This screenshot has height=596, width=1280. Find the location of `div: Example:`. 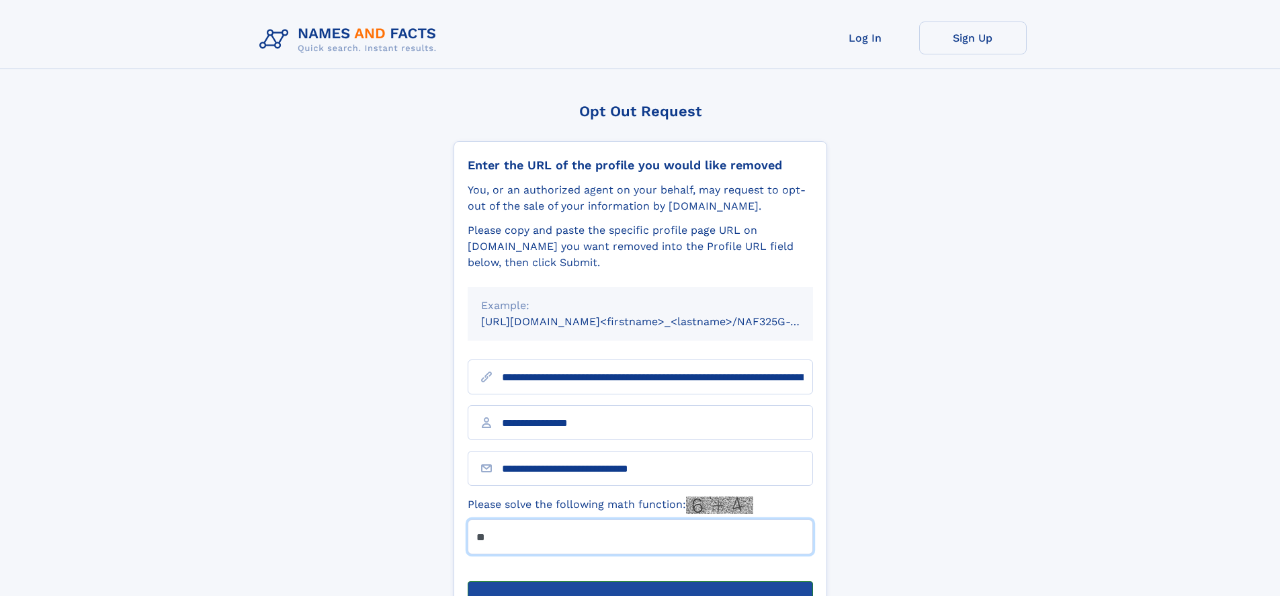

div: Example: is located at coordinates (640, 306).